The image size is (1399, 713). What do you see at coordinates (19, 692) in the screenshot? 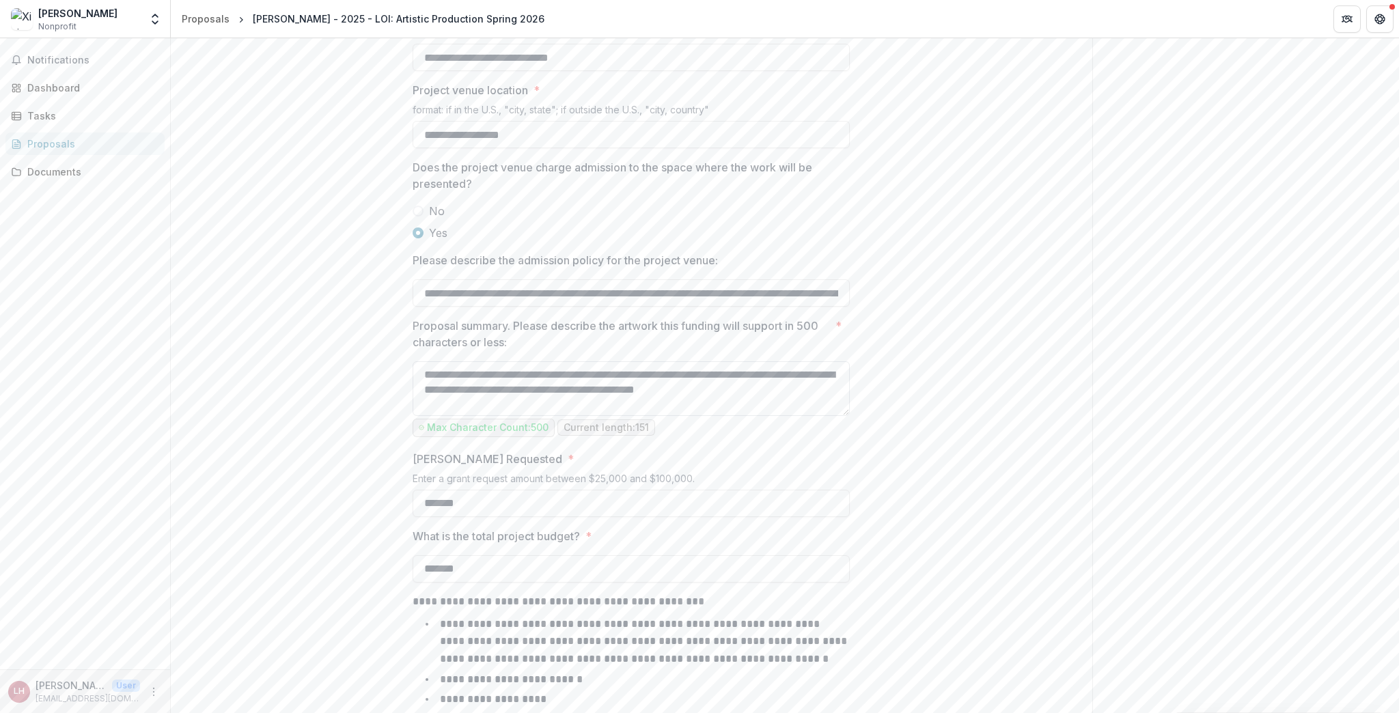
I see `div: Lily Honglei` at bounding box center [19, 692].